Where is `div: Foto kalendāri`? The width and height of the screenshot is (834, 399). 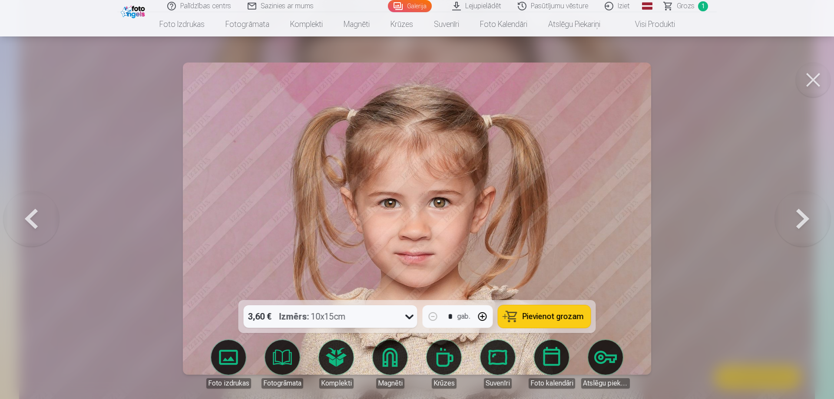 div: Foto kalendāri is located at coordinates (552, 384).